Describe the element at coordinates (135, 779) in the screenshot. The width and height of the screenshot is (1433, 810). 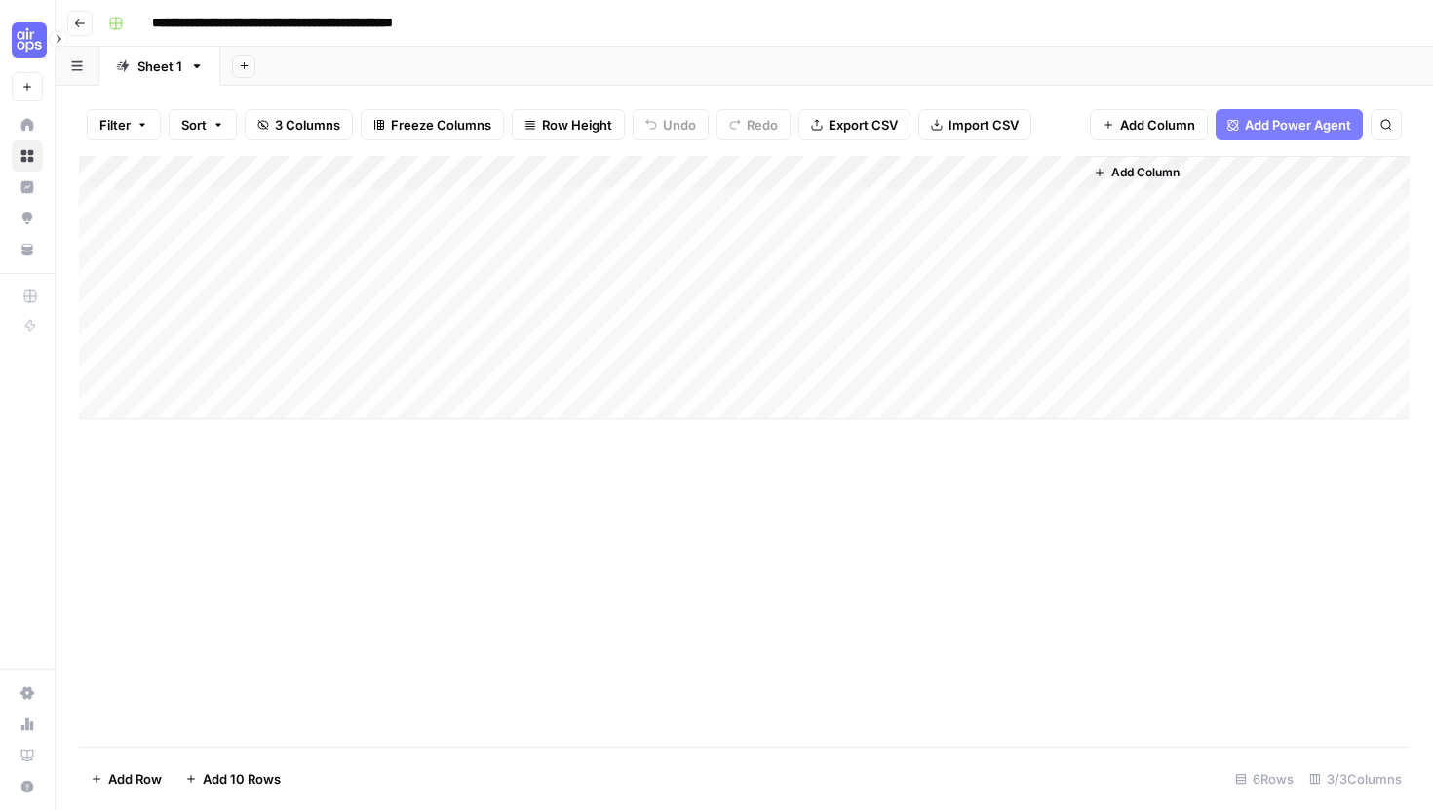
I see `span: Add Row` at that location.